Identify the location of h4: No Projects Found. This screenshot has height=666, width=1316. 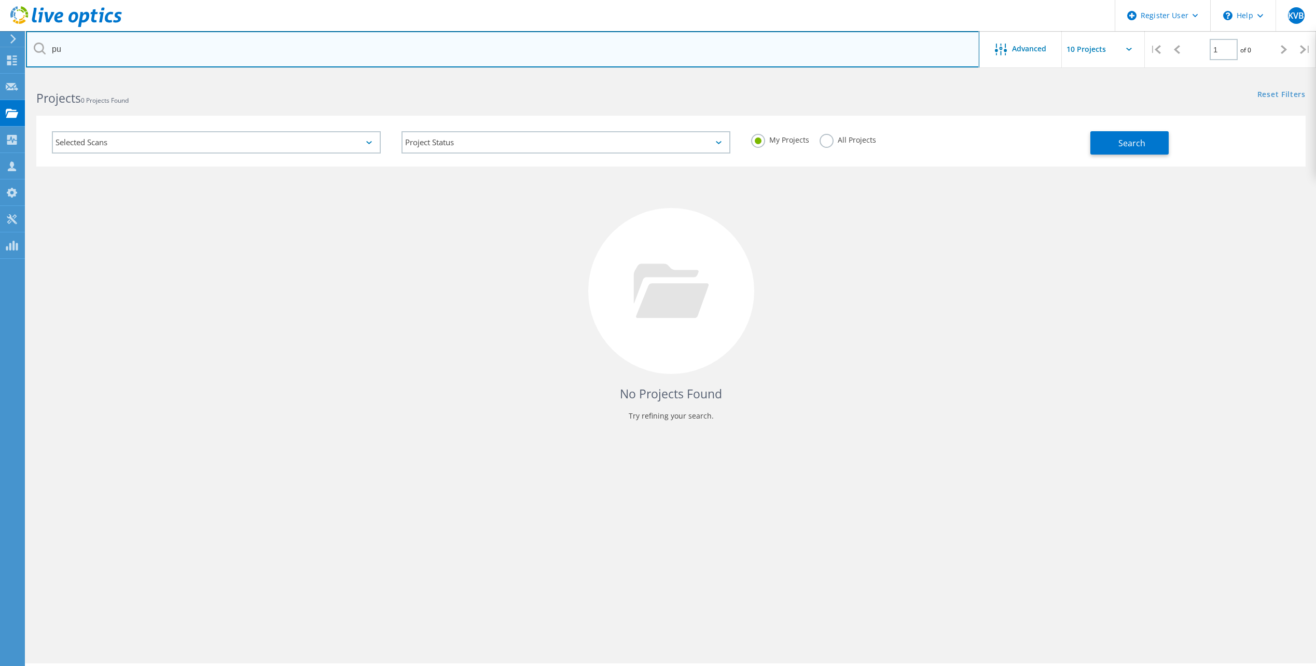
(671, 394).